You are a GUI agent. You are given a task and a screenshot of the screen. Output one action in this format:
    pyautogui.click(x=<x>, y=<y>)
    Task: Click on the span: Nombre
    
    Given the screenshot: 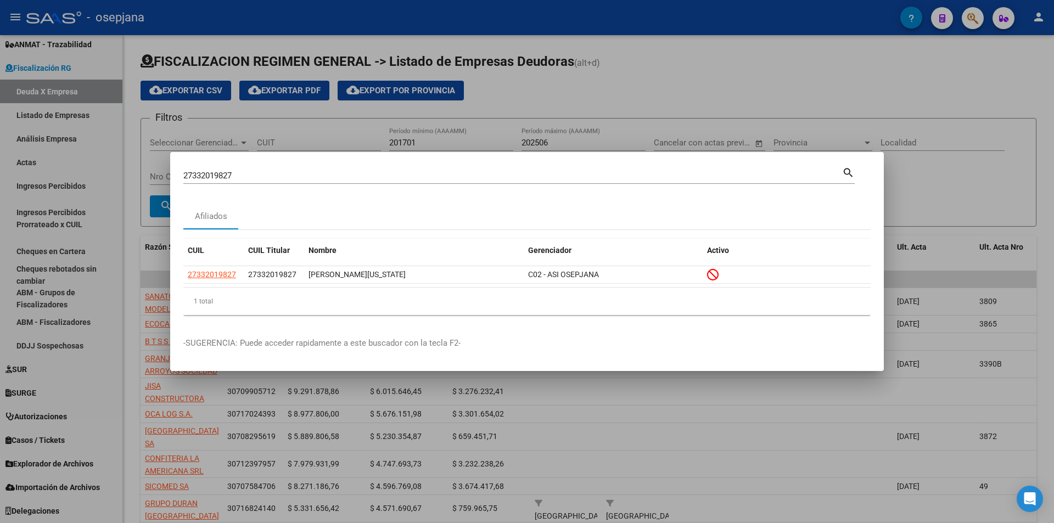 What is the action you would take?
    pyautogui.click(x=322, y=250)
    